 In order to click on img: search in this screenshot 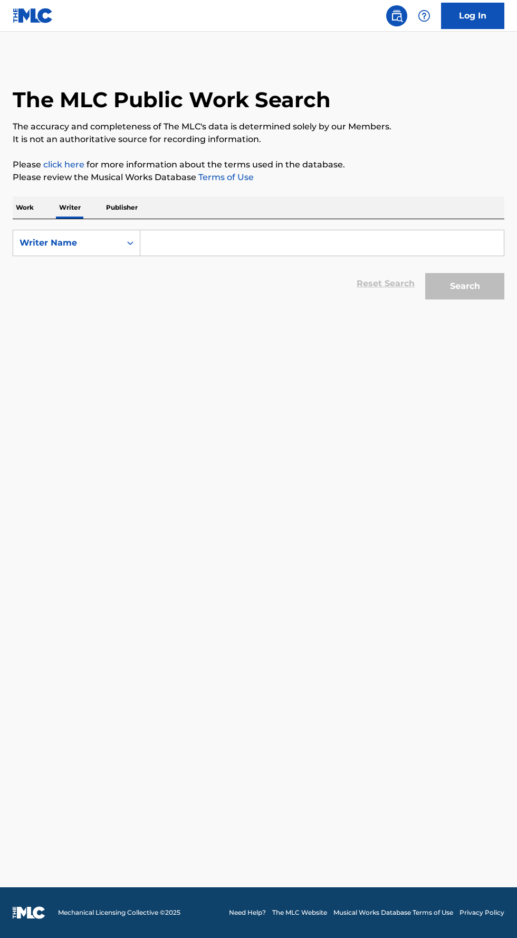, I will do `click(397, 16)`.